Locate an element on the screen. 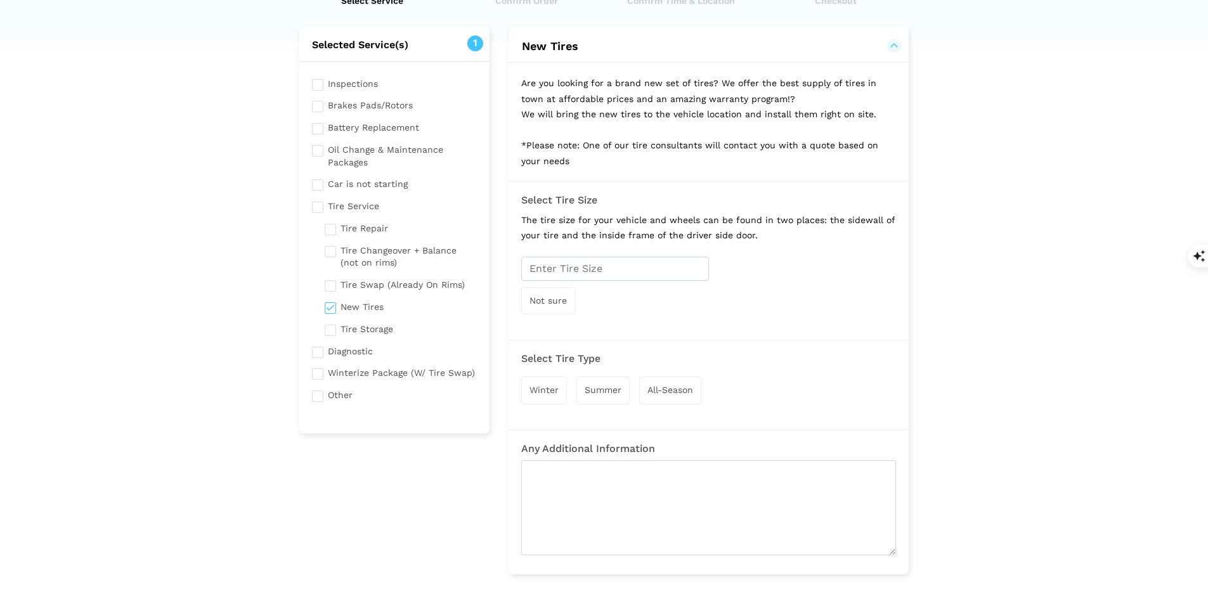  input: Enter Tire Size is located at coordinates (615, 269).